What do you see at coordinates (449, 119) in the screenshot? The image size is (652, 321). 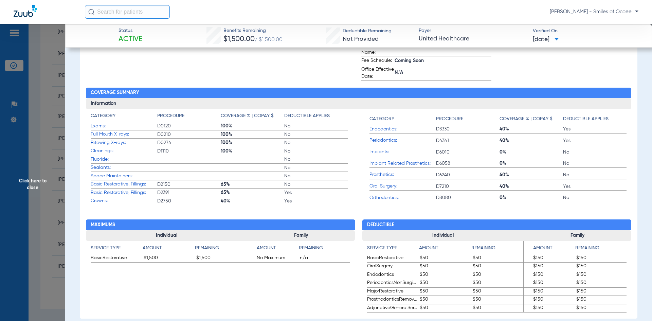 I see `h4: Procedure` at bounding box center [449, 119].